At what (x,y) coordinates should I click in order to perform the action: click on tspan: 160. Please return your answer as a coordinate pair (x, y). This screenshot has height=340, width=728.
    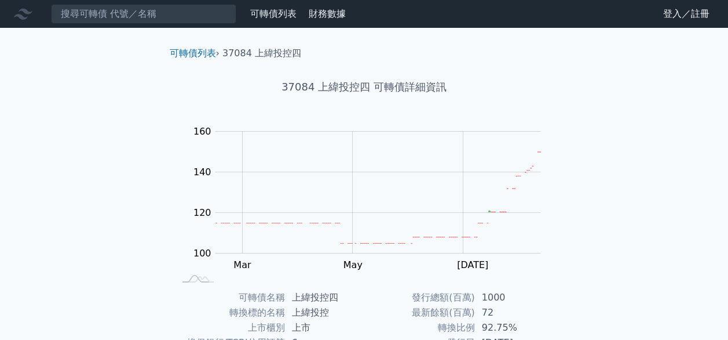
    Looking at the image, I should click on (202, 131).